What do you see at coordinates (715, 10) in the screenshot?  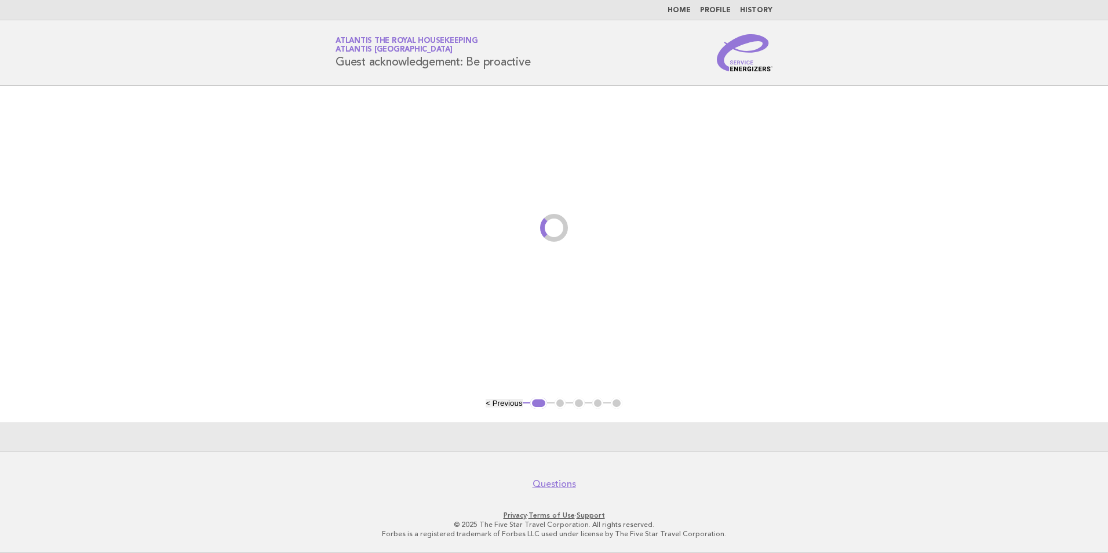 I see `a: Profile` at bounding box center [715, 10].